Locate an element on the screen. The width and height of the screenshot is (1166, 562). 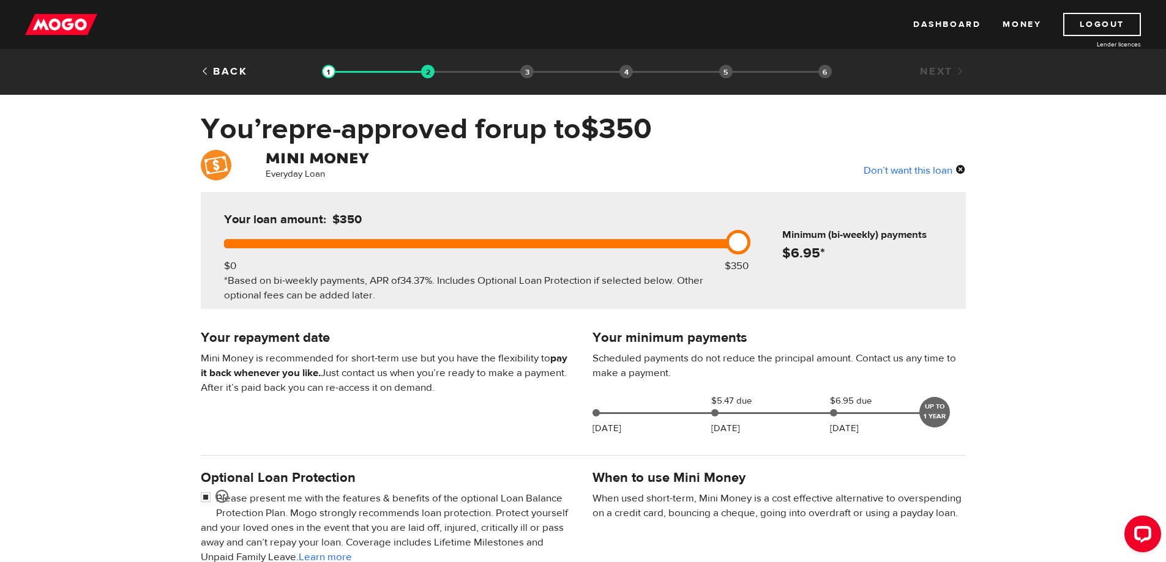
a: Dashboard is located at coordinates (947, 24).